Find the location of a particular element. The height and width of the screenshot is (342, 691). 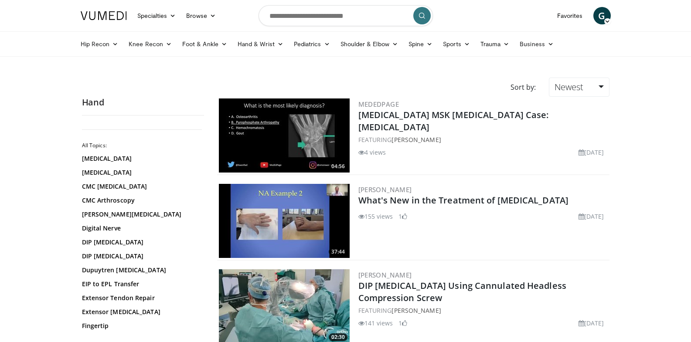

a: 04:56 is located at coordinates (284, 136).